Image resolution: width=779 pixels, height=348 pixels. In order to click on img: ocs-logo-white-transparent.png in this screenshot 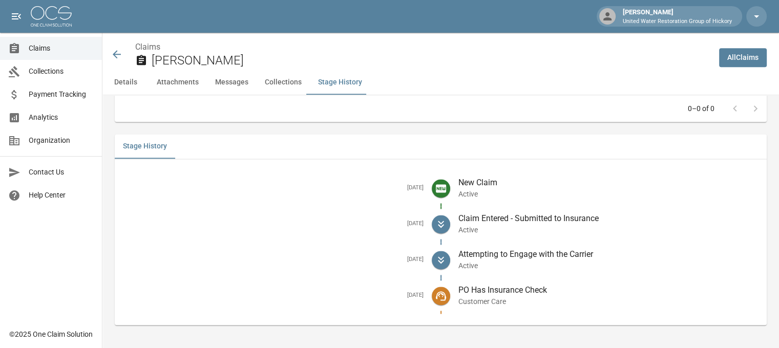, I will do `click(51, 16)`.